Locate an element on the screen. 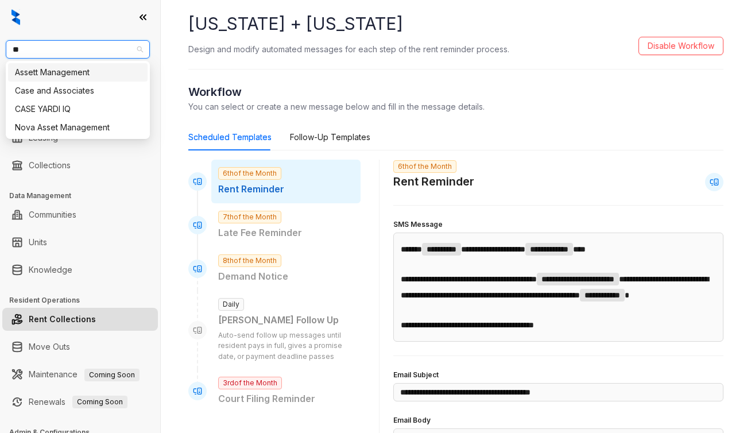 This screenshot has width=751, height=433. li: Units is located at coordinates (80, 242).